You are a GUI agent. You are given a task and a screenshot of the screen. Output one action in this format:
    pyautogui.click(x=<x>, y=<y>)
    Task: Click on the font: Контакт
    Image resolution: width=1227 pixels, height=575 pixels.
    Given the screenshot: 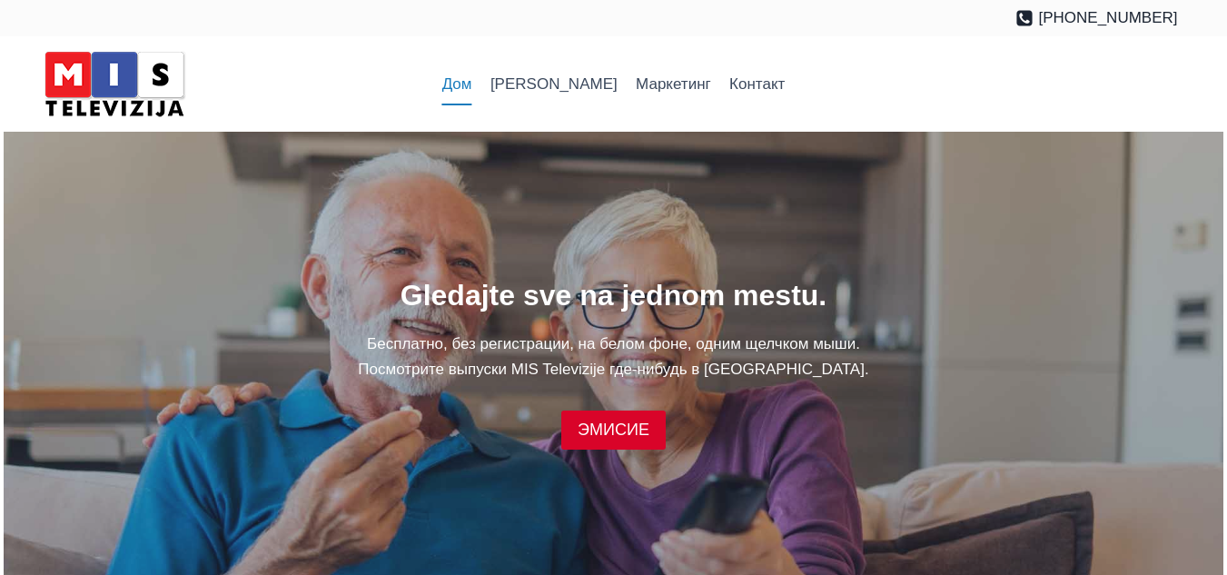 What is the action you would take?
    pyautogui.click(x=757, y=84)
    